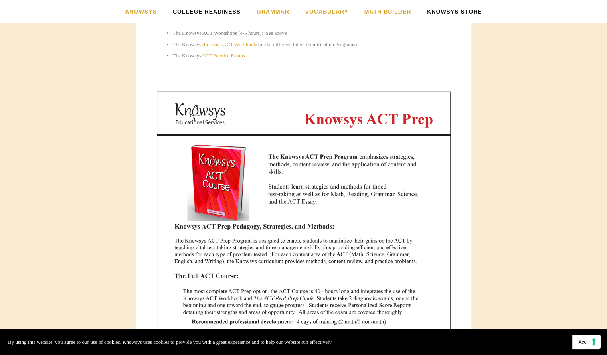 The height and width of the screenshot is (355, 607). Describe the element at coordinates (311, 45) in the screenshot. I see `p: The Knowsys (for the different Talent Identification Programs)` at that location.